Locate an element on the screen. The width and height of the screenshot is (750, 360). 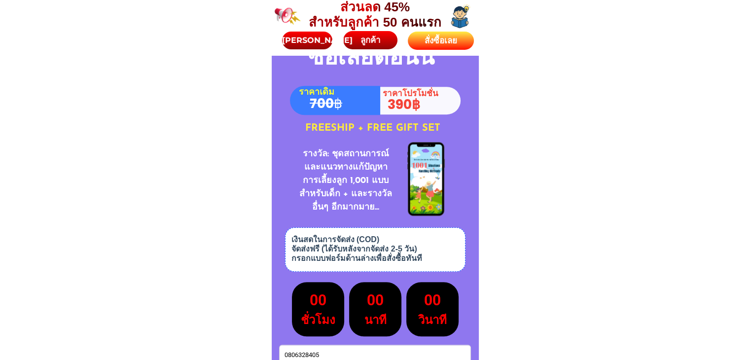
h1: 390฿ is located at coordinates (409, 105).